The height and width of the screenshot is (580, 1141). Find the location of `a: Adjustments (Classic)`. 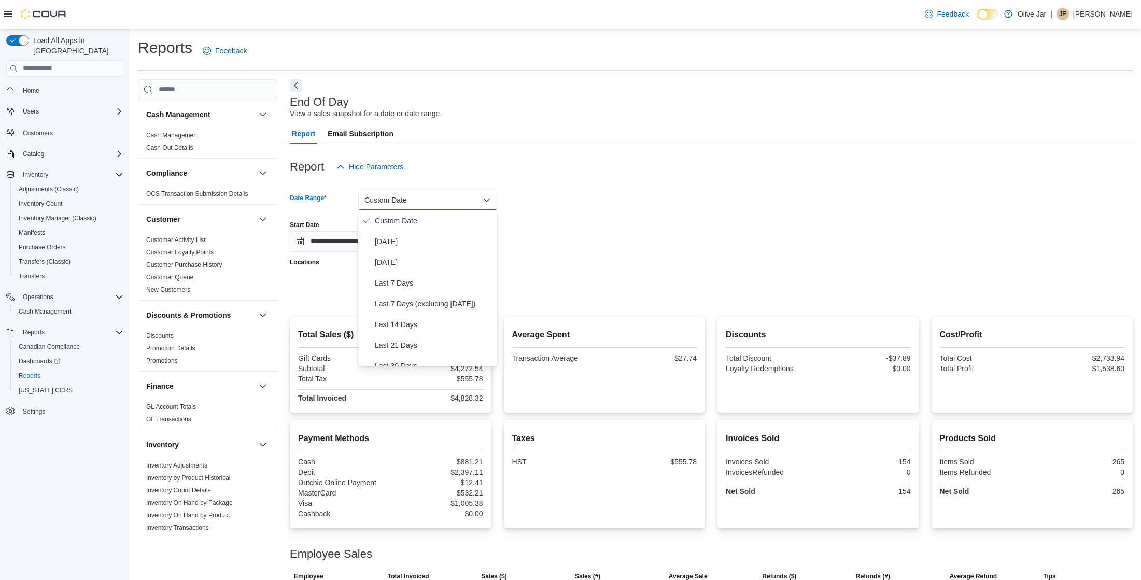

a: Adjustments (Classic) is located at coordinates (49, 189).